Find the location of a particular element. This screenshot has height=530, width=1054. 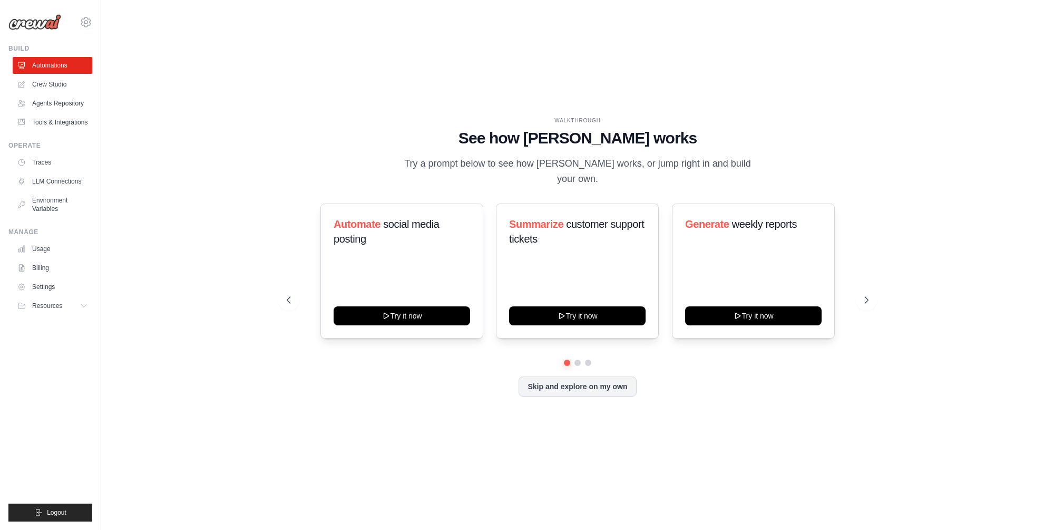

span: weekly reports is located at coordinates (764, 224).